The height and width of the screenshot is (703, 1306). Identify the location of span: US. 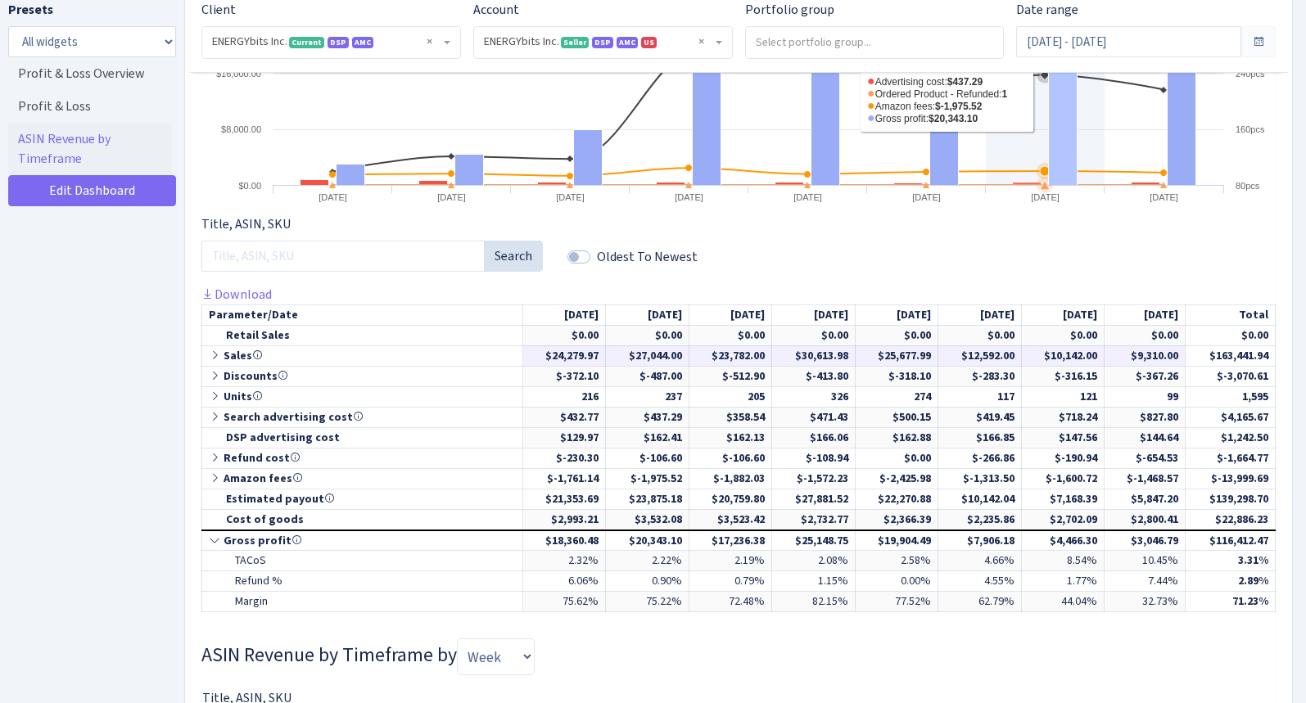
(649, 43).